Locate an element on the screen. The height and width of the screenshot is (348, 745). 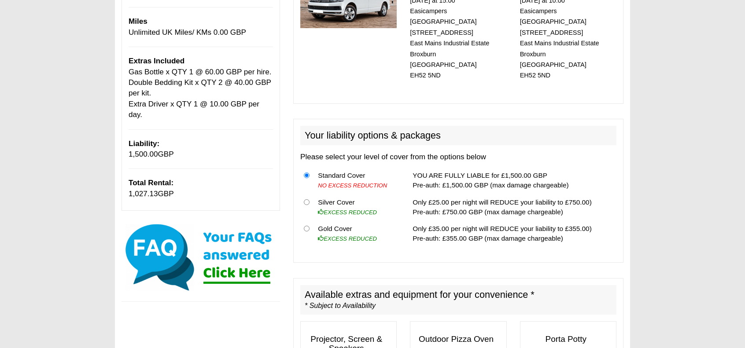
td: Gold Cover is located at coordinates (357, 234).